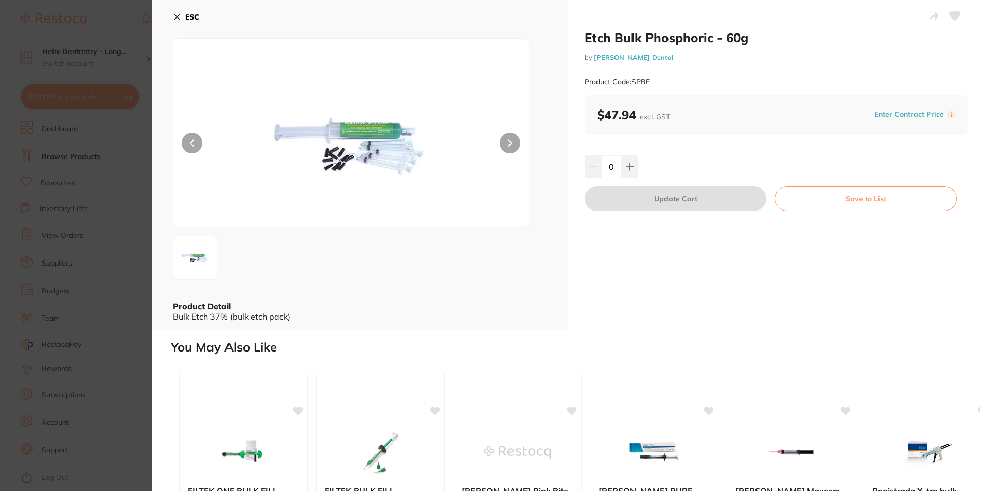  Describe the element at coordinates (380, 452) in the screenshot. I see `img: FILTEK BULK FILL FLOWABLE U Syringe 2 x 2g` at that location.